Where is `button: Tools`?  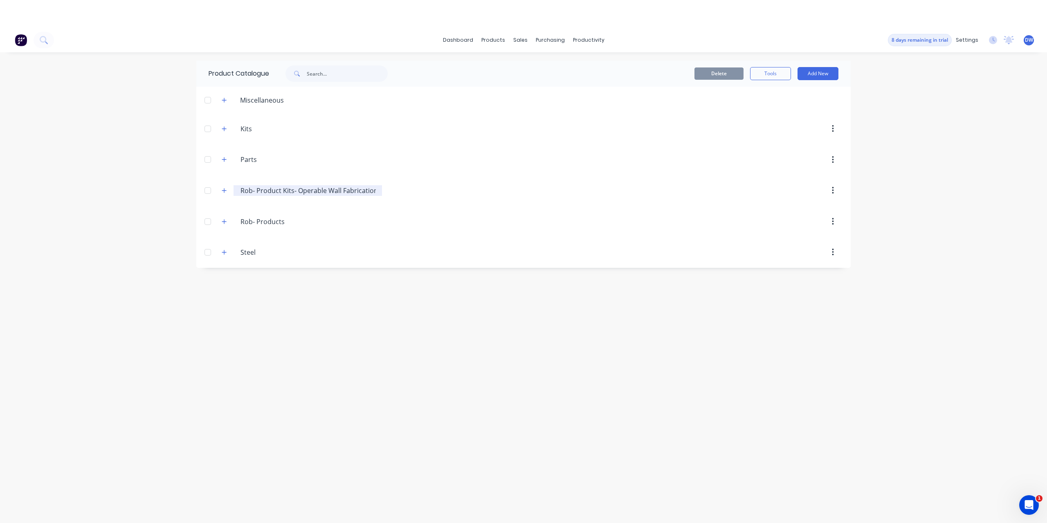 button: Tools is located at coordinates (771, 74).